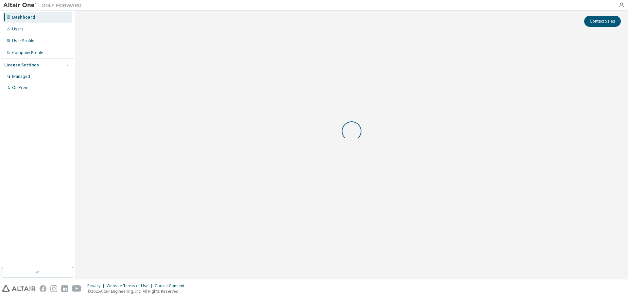  Describe the element at coordinates (64, 288) in the screenshot. I see `img: linkedin.svg` at that location.